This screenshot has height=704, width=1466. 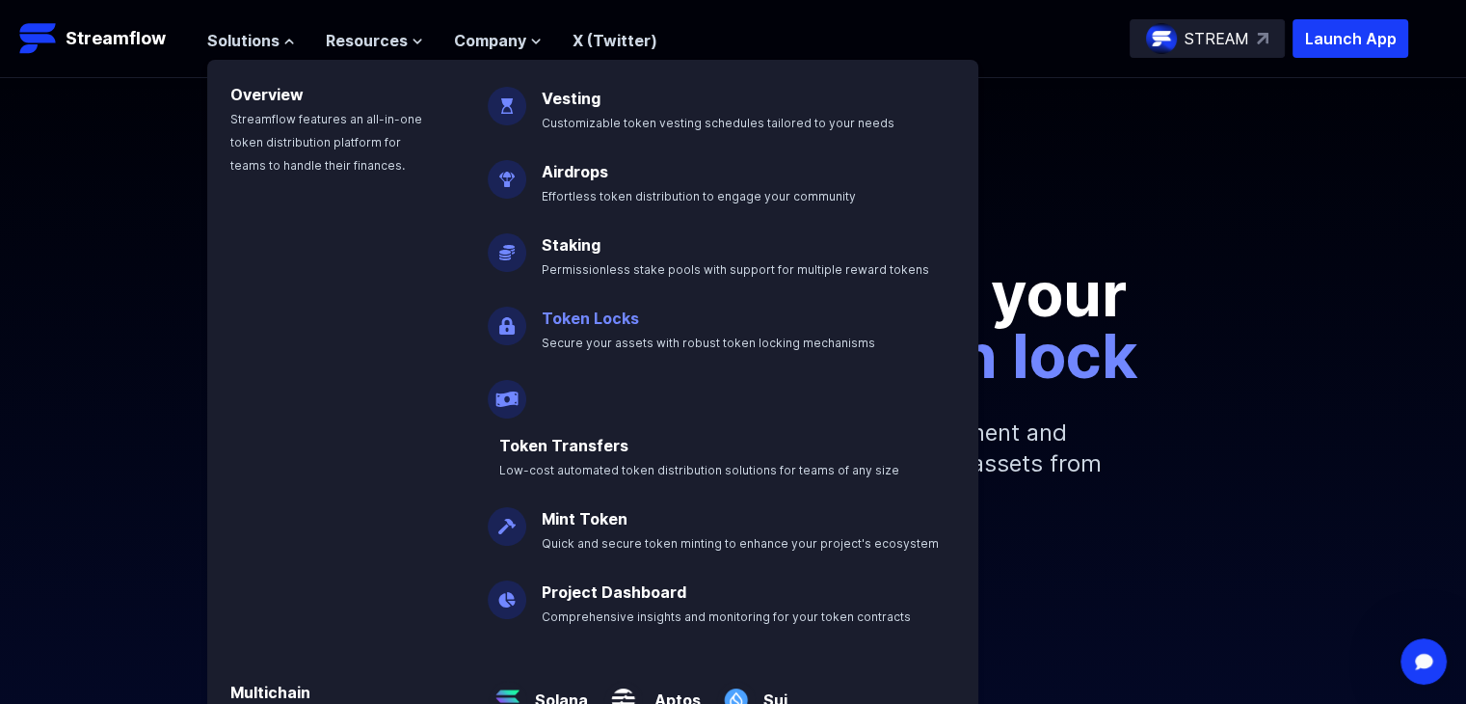 I want to click on span: Solutions, so click(x=243, y=40).